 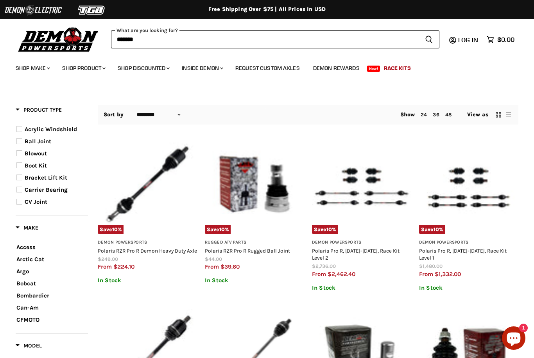 What do you see at coordinates (83, 68) in the screenshot?
I see `a: Shop Product` at bounding box center [83, 68].